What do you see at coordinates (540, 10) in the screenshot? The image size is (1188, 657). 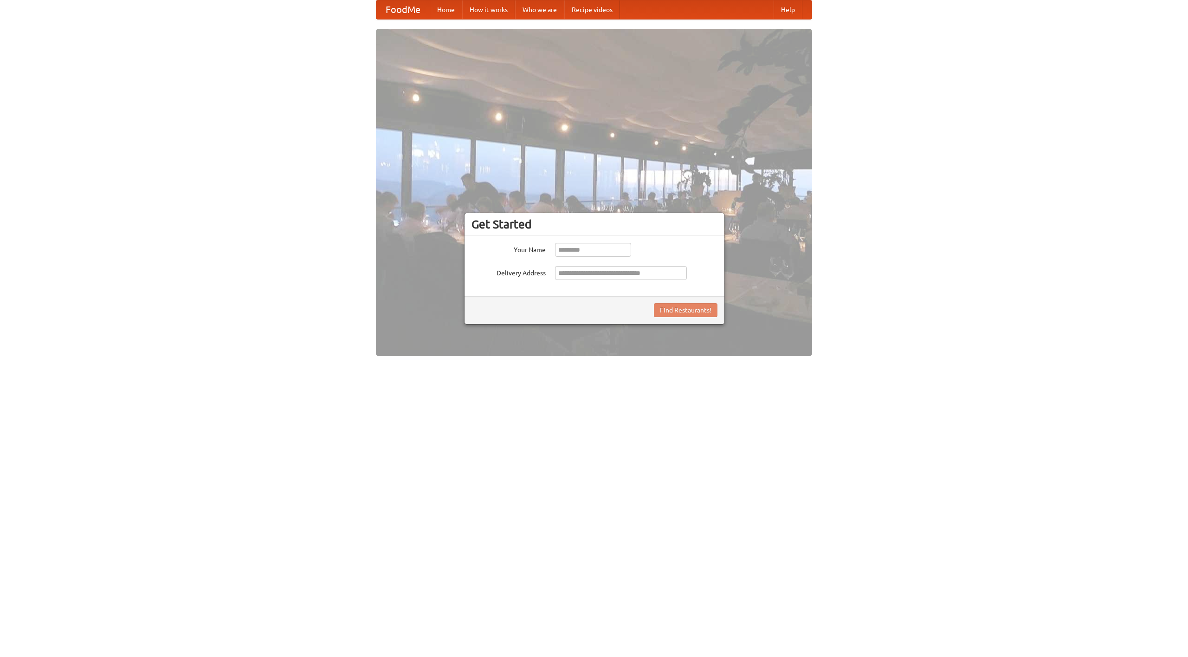 I see `a: Who we are` at bounding box center [540, 10].